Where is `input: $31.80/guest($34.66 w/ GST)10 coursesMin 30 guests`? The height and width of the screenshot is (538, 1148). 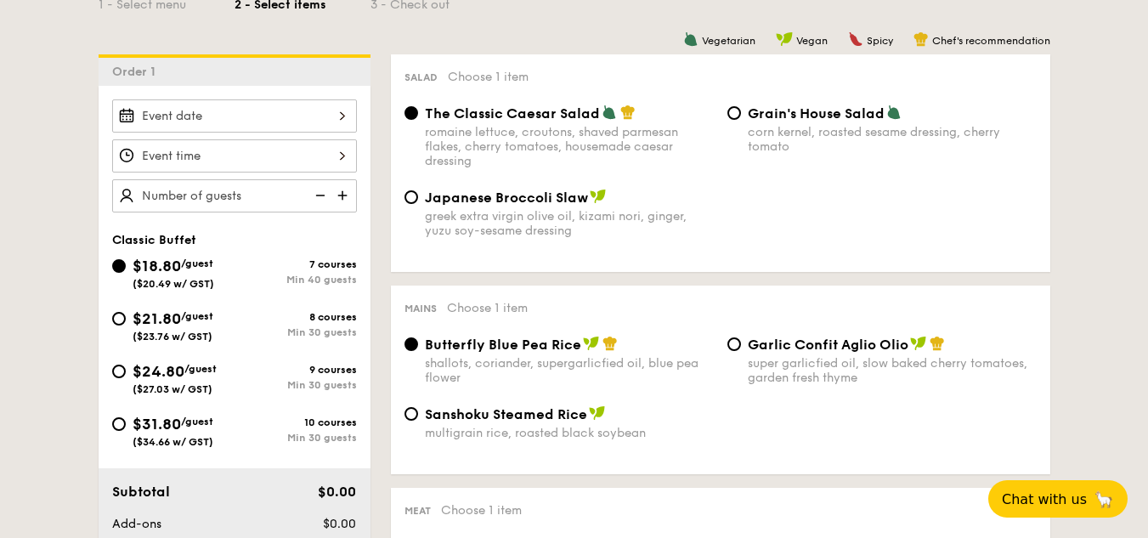
input: $31.80/guest($34.66 w/ GST)10 coursesMin 30 guests is located at coordinates (119, 424).